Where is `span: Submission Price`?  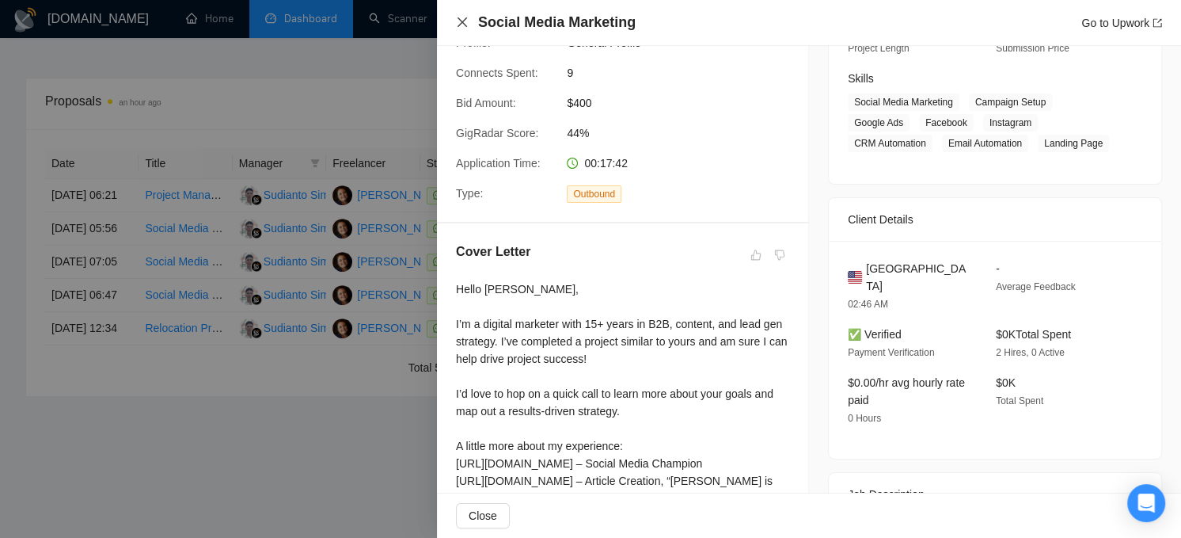 span: Submission Price is located at coordinates (1032, 48).